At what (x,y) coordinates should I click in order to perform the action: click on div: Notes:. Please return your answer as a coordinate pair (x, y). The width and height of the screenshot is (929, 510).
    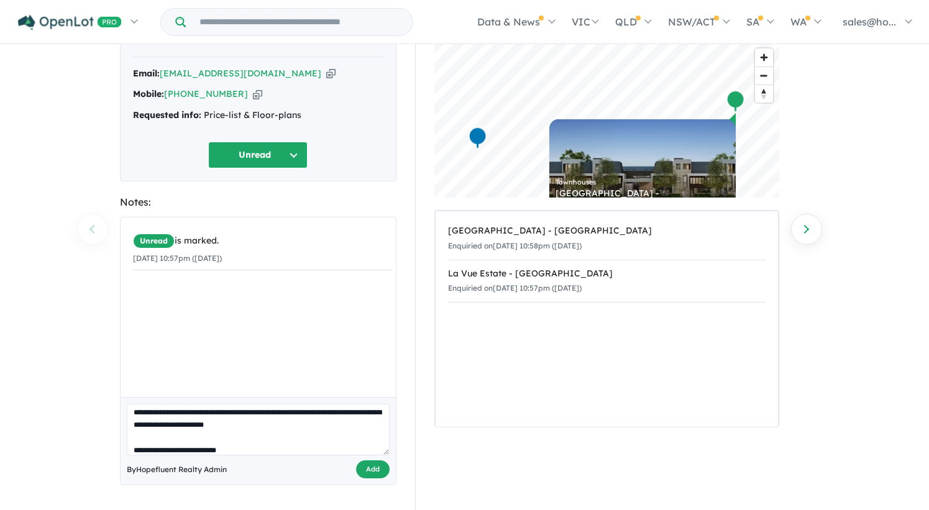
    Looking at the image, I should click on (258, 202).